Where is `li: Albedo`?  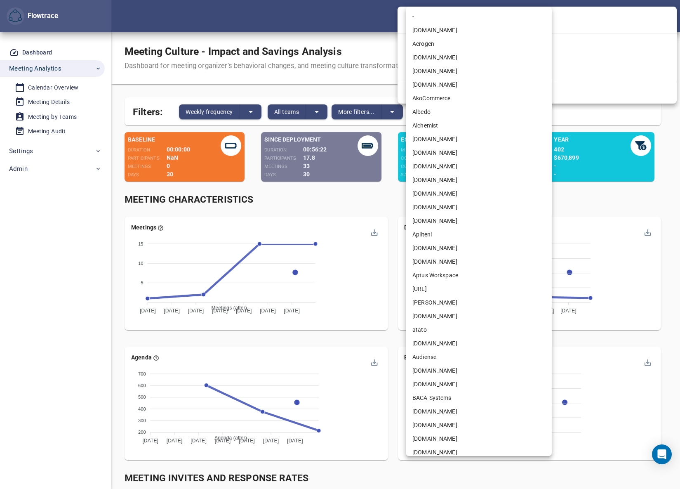
li: Albedo is located at coordinates (479, 112).